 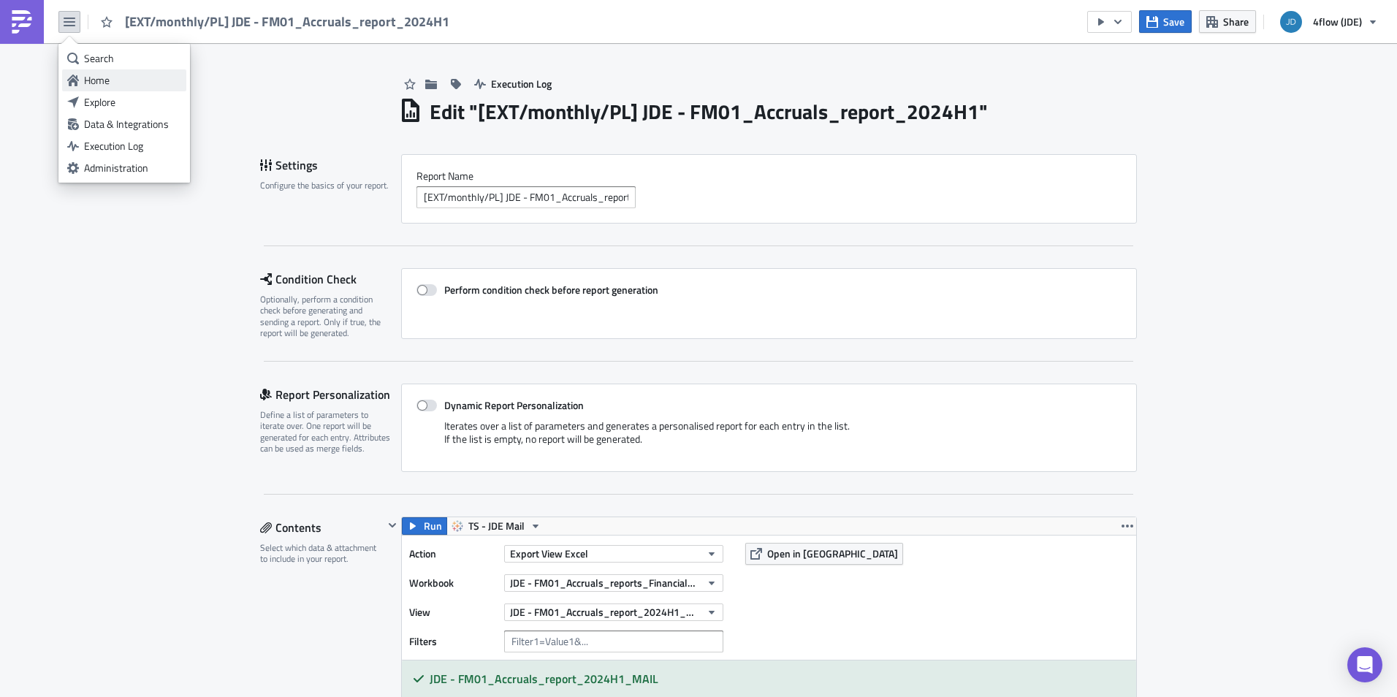 What do you see at coordinates (132, 168) in the screenshot?
I see `div: Administration` at bounding box center [132, 168].